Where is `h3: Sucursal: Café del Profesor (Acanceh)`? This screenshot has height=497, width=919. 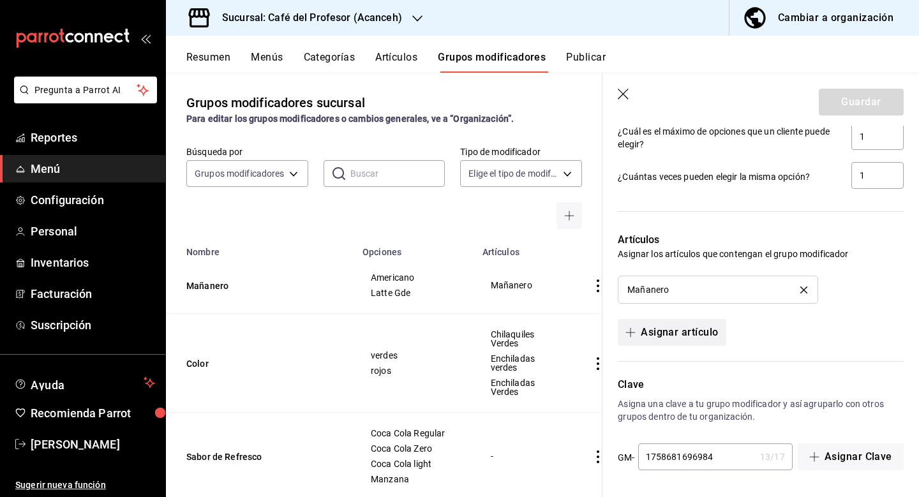 h3: Sucursal: Café del Profesor (Acanceh) is located at coordinates (307, 18).